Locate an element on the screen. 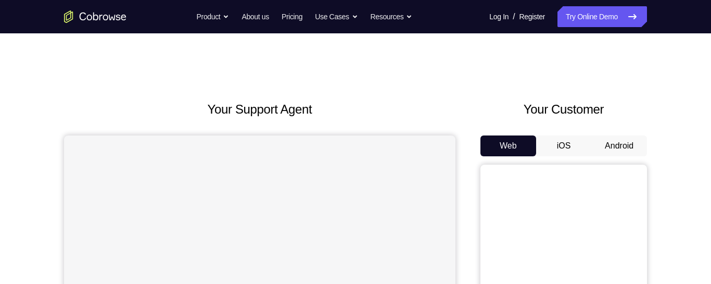 The width and height of the screenshot is (711, 284). button: Android is located at coordinates (619, 146).